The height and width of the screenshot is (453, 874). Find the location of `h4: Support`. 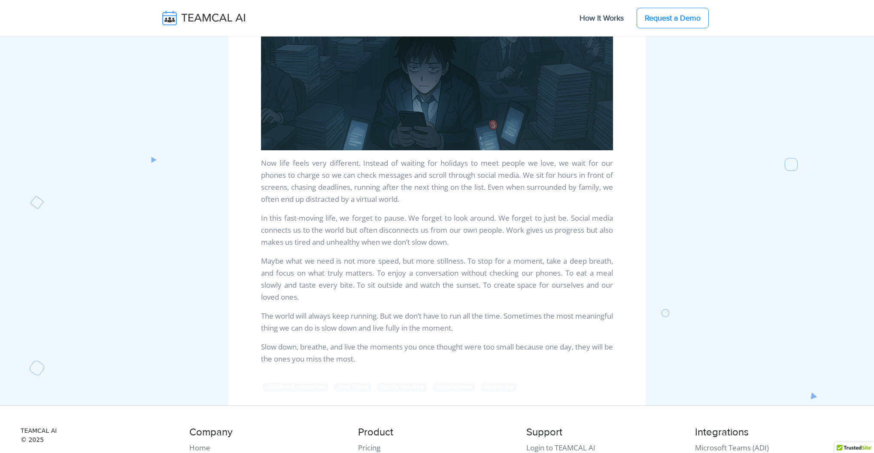

h4: Support is located at coordinates (605, 432).